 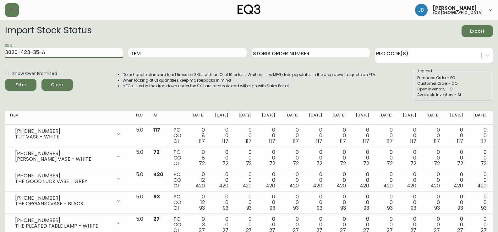 I want to click on th: PLC, so click(x=139, y=118).